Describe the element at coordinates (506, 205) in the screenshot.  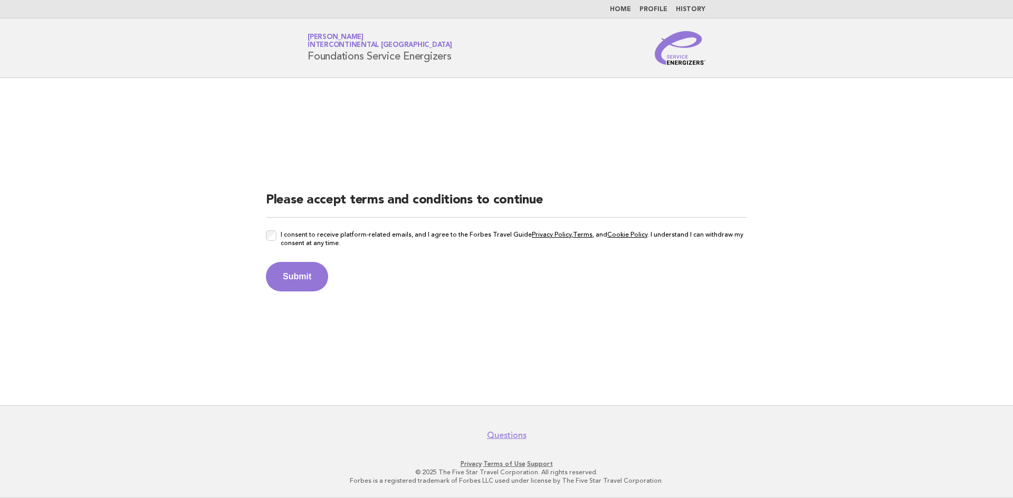
I see `h2: Please accept terms and conditions to continue` at that location.